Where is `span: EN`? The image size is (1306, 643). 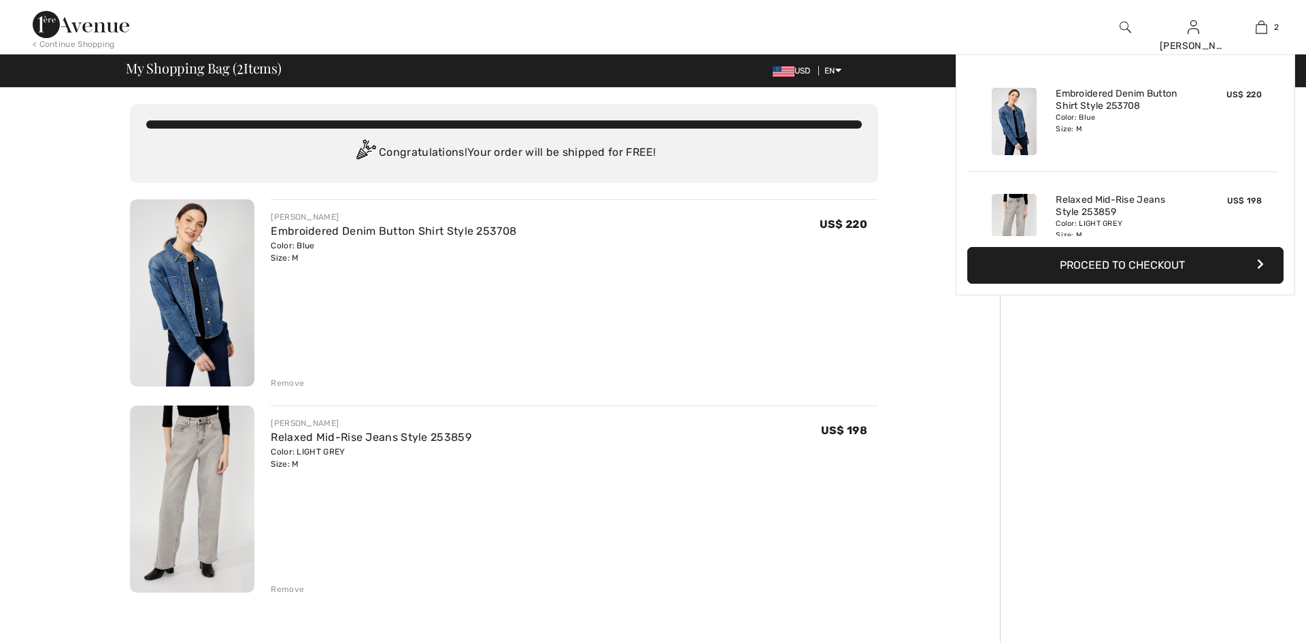 span: EN is located at coordinates (833, 71).